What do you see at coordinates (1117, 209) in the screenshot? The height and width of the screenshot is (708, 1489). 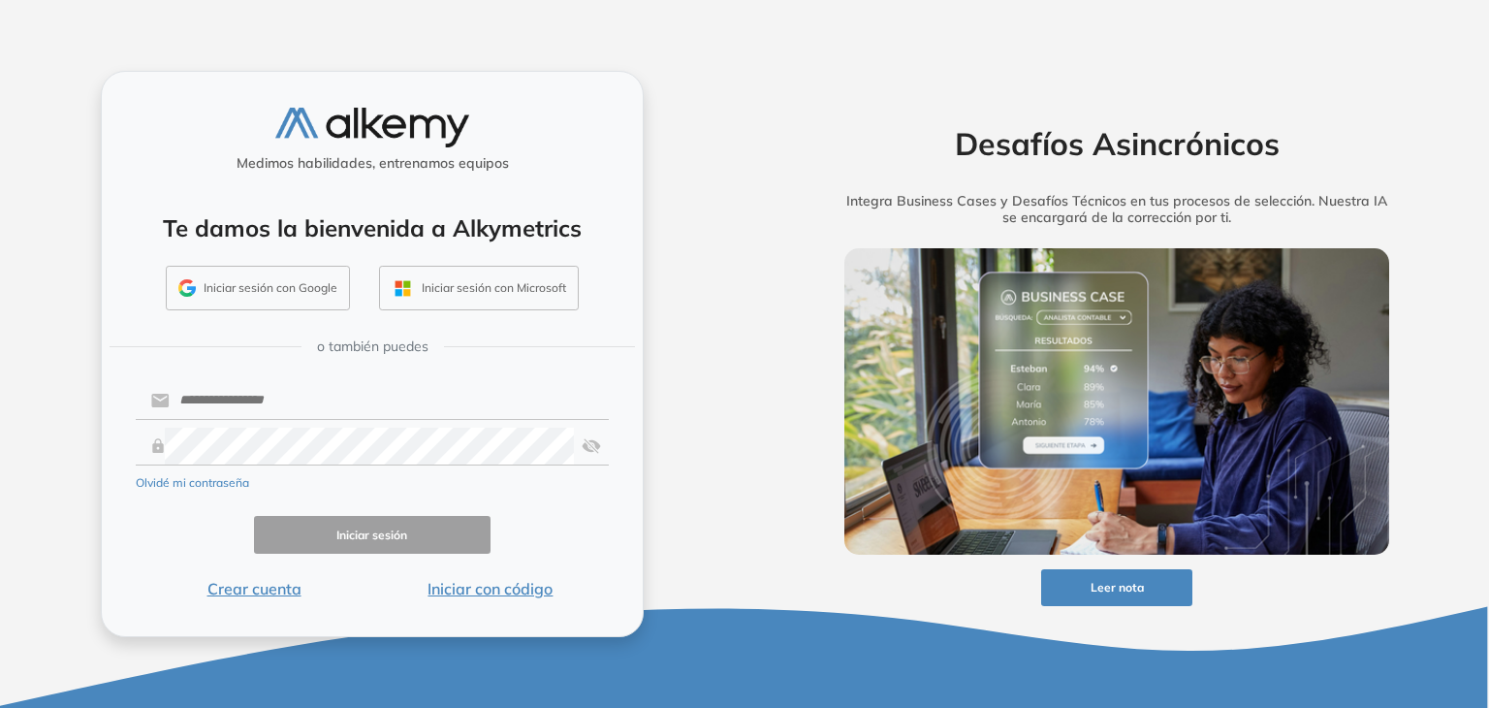 I see `h5: Integra Business Cases y Desafíos Técnicos en tus procesos de selección. Nuestra IA se encargará ...` at bounding box center [1117, 209].